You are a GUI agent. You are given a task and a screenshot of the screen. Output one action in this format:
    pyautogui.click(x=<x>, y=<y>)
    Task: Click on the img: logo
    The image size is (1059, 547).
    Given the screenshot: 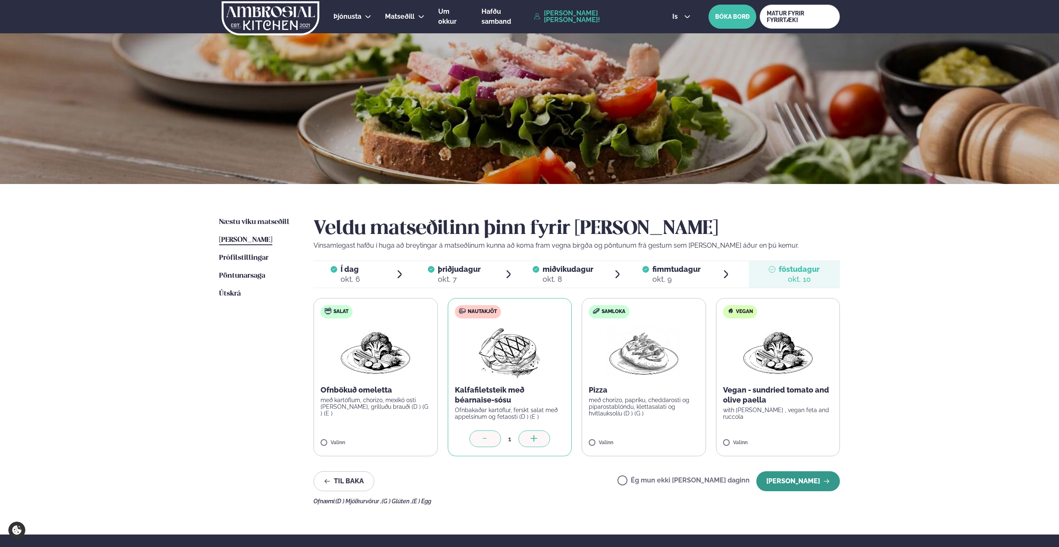 What is the action you would take?
    pyautogui.click(x=270, y=18)
    